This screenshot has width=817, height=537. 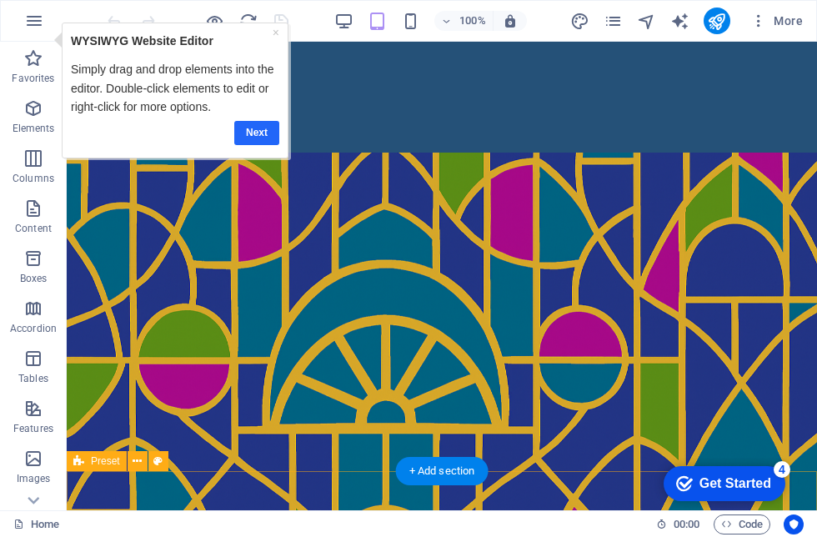 What do you see at coordinates (33, 128) in the screenshot?
I see `p: Elements` at bounding box center [33, 128].